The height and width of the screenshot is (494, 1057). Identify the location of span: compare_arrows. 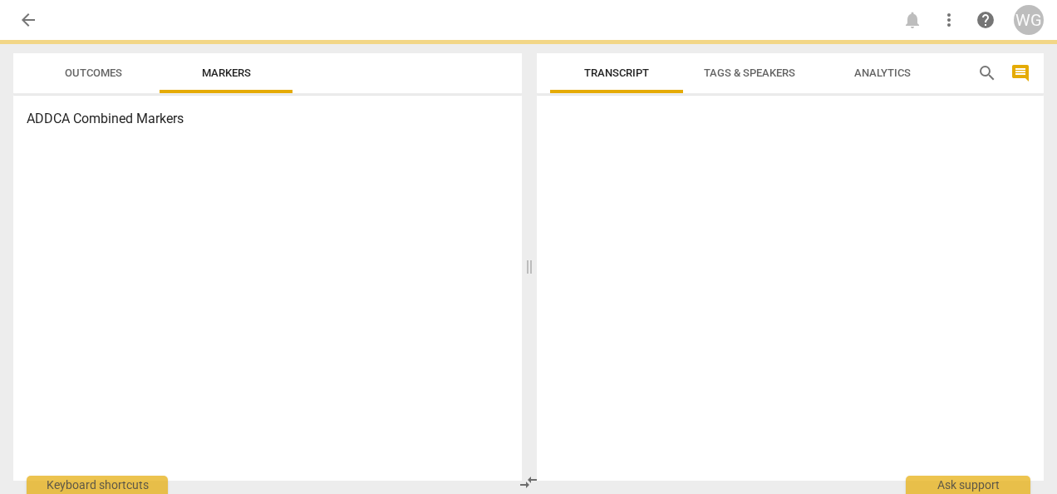
(528, 482).